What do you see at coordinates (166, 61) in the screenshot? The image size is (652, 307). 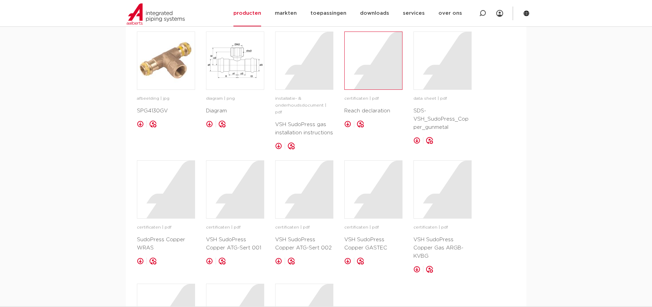 I see `img: image for SPG4130GV` at bounding box center [166, 61].